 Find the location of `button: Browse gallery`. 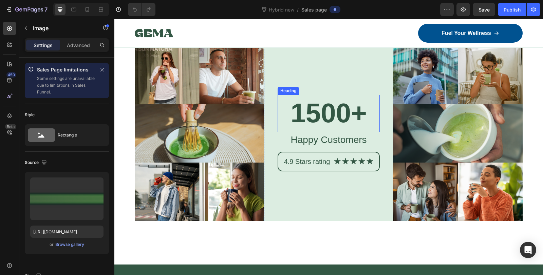

button: Browse gallery is located at coordinates (70, 245).